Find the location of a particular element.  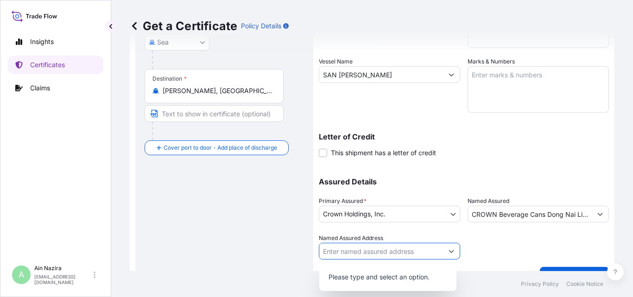

p: Certificates is located at coordinates (47, 65).